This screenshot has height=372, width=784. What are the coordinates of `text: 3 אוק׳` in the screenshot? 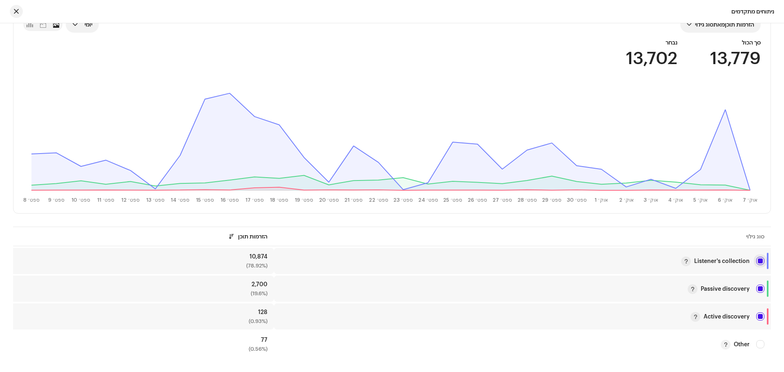 It's located at (650, 200).